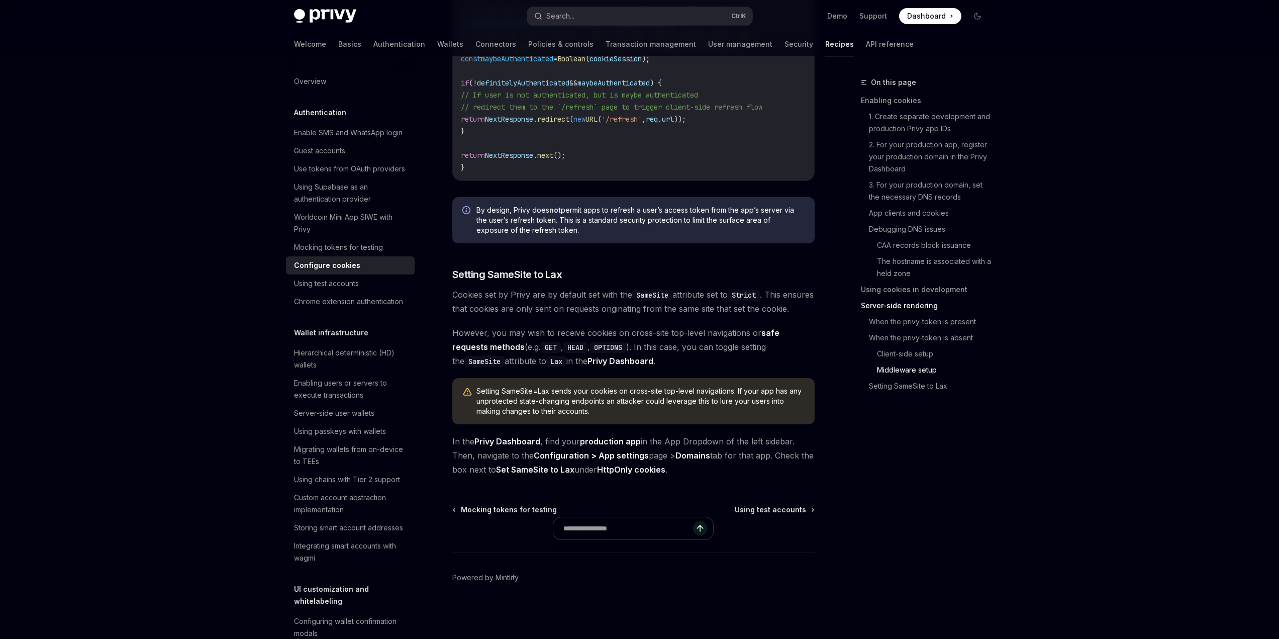  I want to click on a: Security, so click(798, 44).